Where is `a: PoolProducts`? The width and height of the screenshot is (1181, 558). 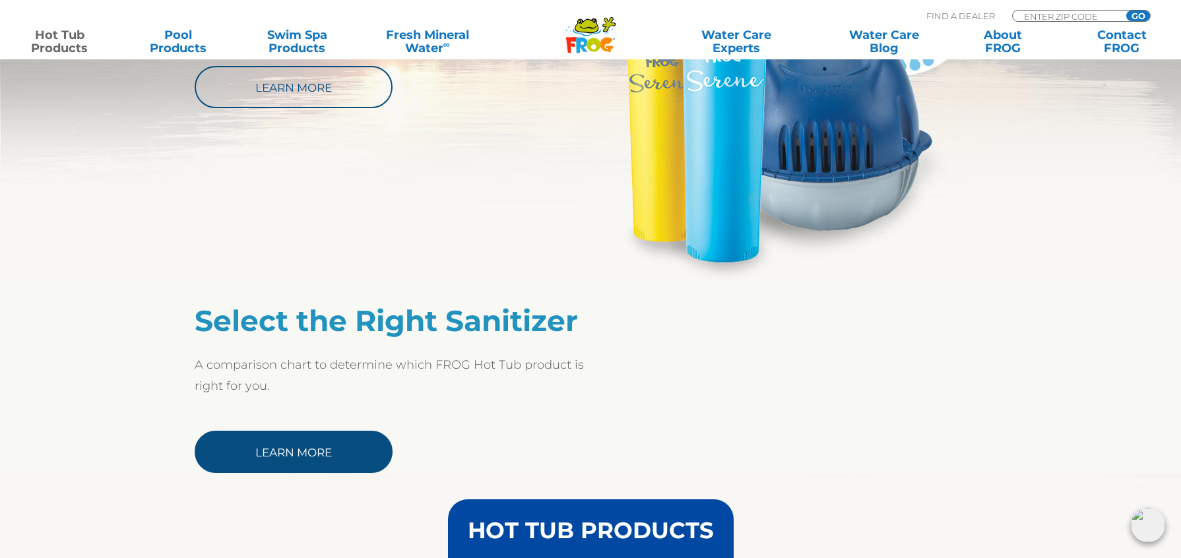 a: PoolProducts is located at coordinates (178, 42).